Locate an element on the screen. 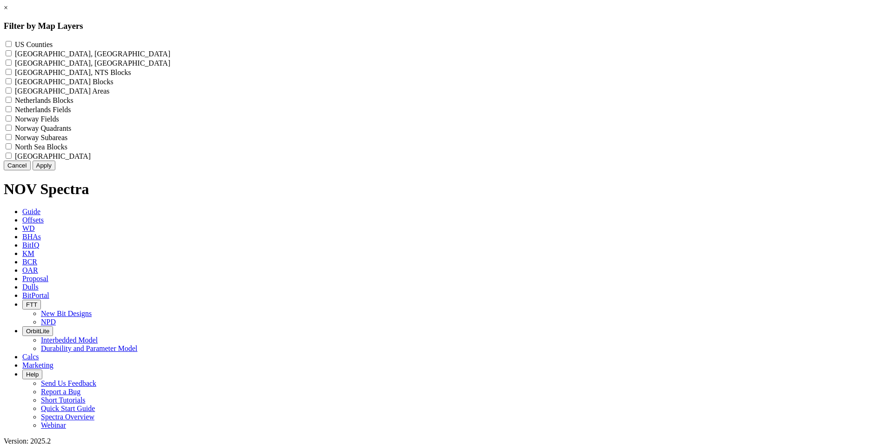 The width and height of the screenshot is (889, 444). label: Netherlands Fields is located at coordinates (43, 109).